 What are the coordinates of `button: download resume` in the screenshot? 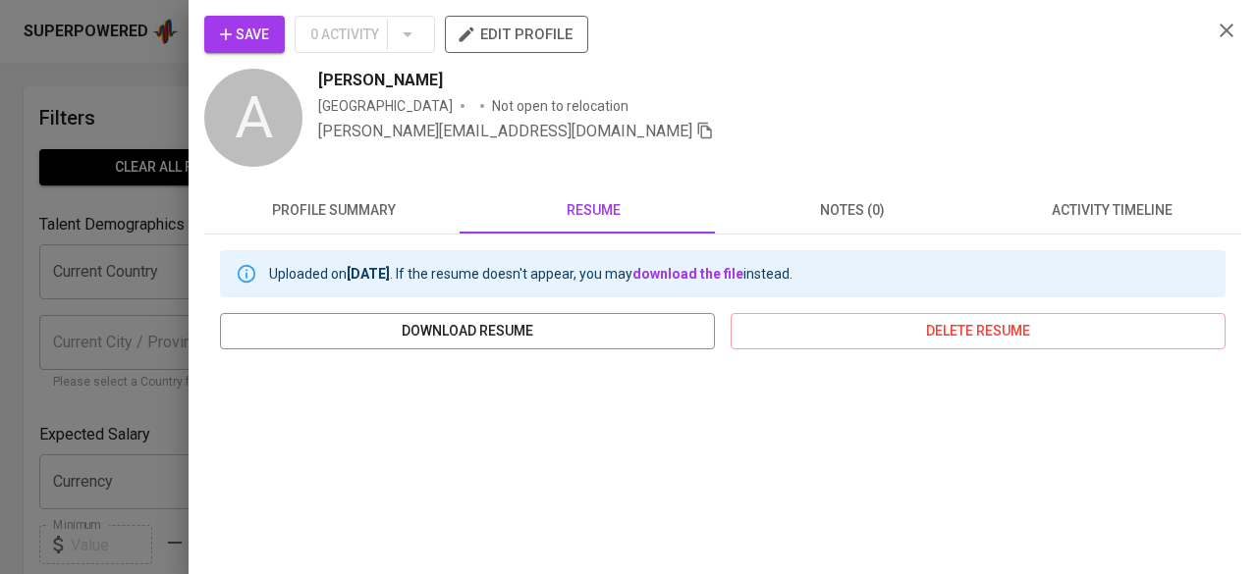 It's located at (467, 331).